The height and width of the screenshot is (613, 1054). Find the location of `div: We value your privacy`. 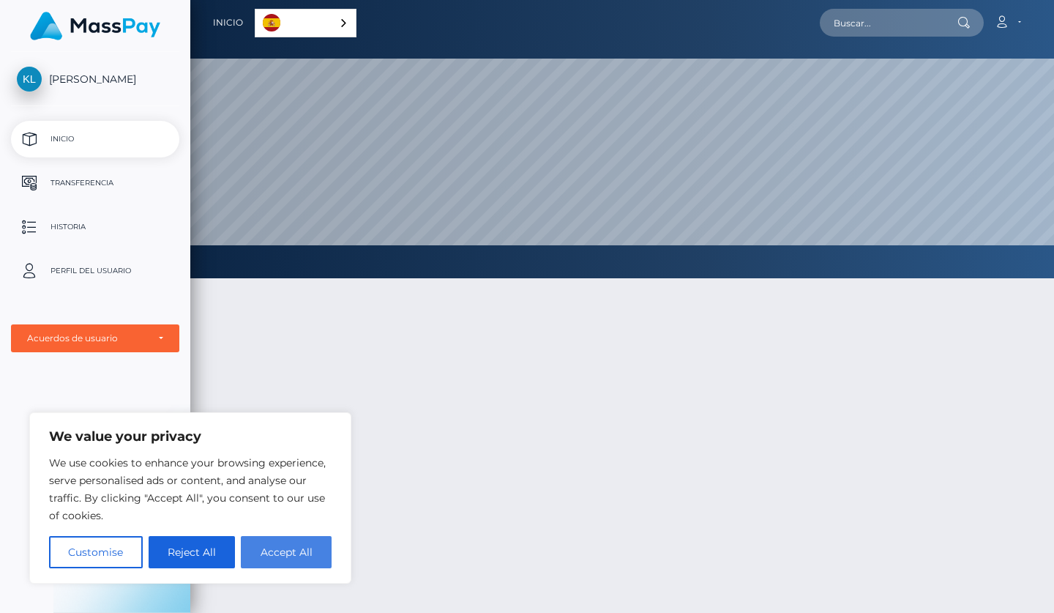

div: We value your privacy is located at coordinates (190, 498).